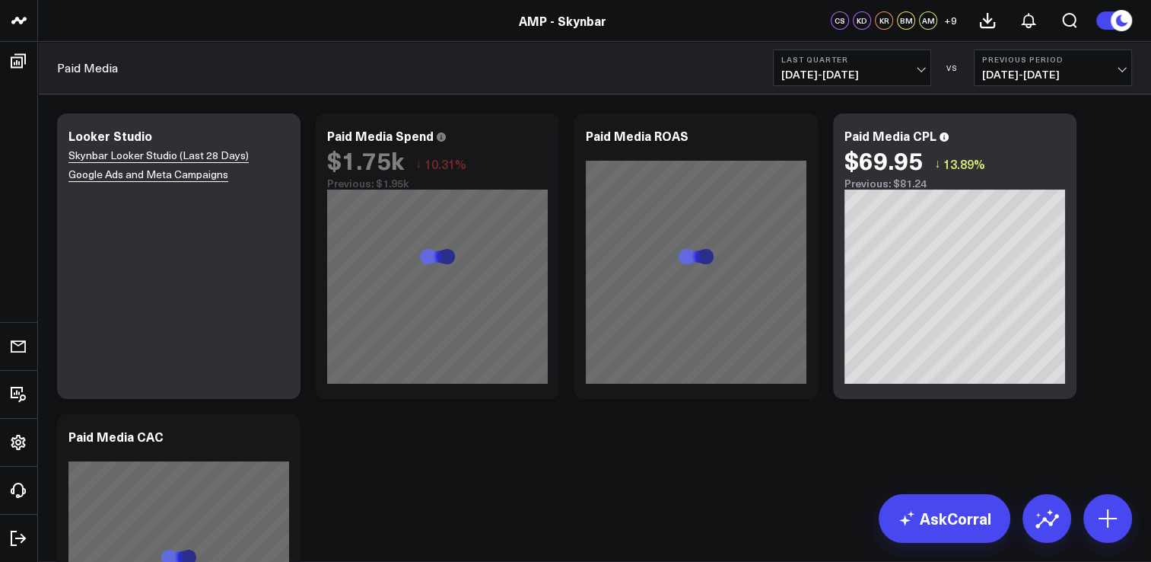  What do you see at coordinates (852, 59) in the screenshot?
I see `b: Last Quarter` at bounding box center [852, 59].